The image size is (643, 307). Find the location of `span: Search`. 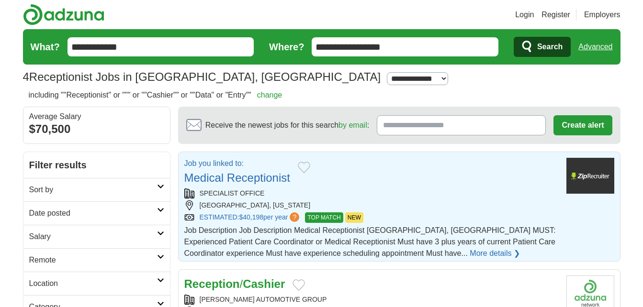

span: Search is located at coordinates (550, 47).